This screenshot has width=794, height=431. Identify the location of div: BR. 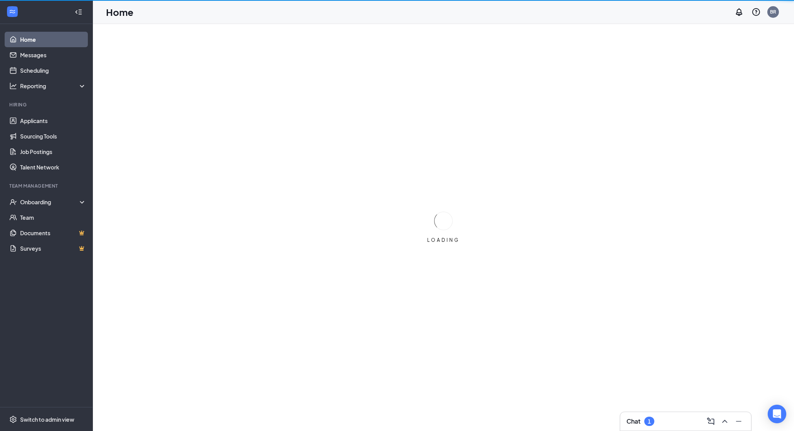
(773, 12).